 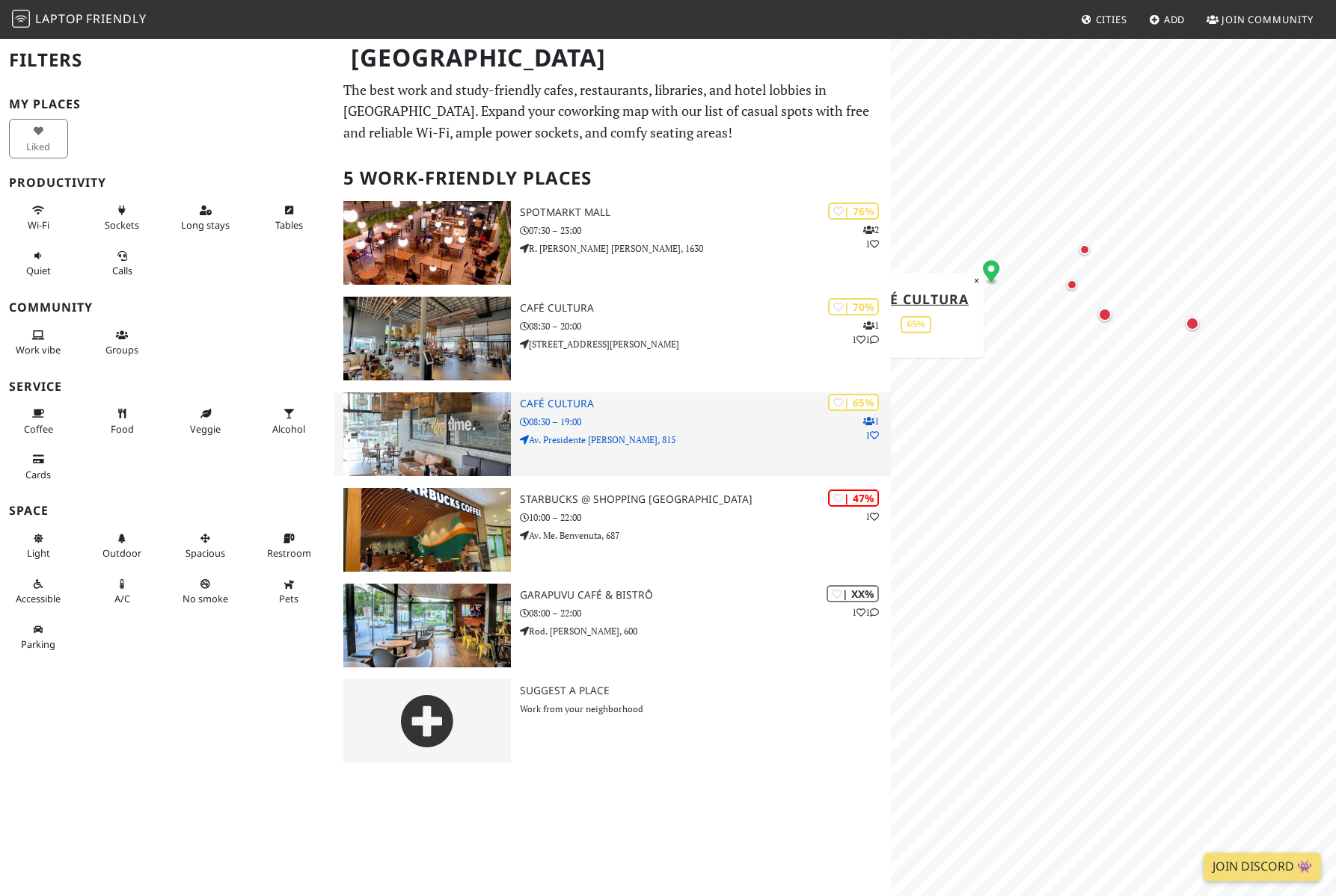 I want to click on span: Pet friendly, so click(x=288, y=599).